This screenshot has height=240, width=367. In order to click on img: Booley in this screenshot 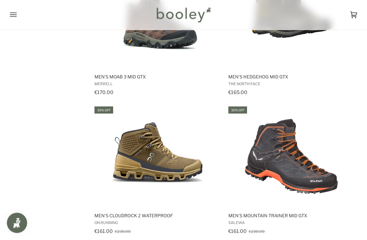, I will do `click(183, 15)`.